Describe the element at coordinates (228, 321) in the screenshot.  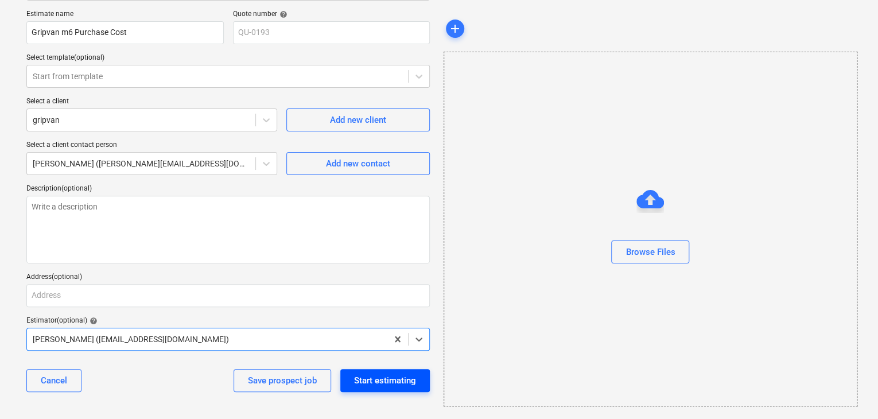
I see `div: Estimator (optional)` at that location.